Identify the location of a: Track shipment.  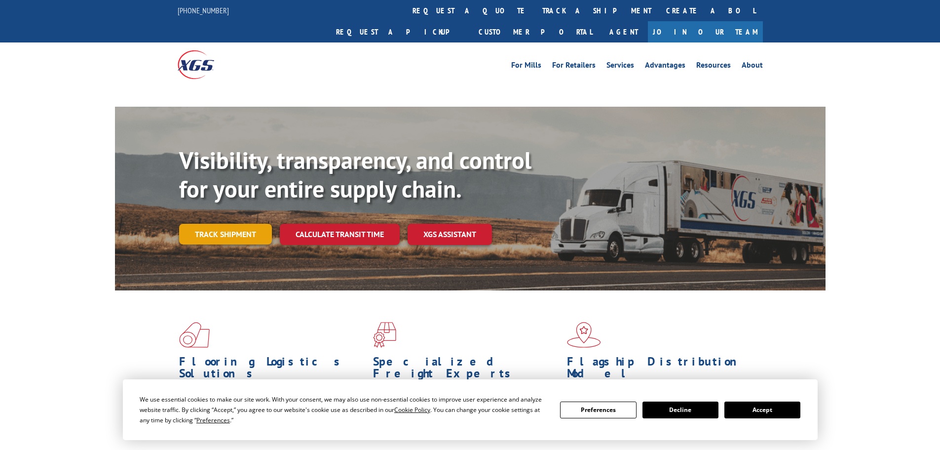
(225, 234).